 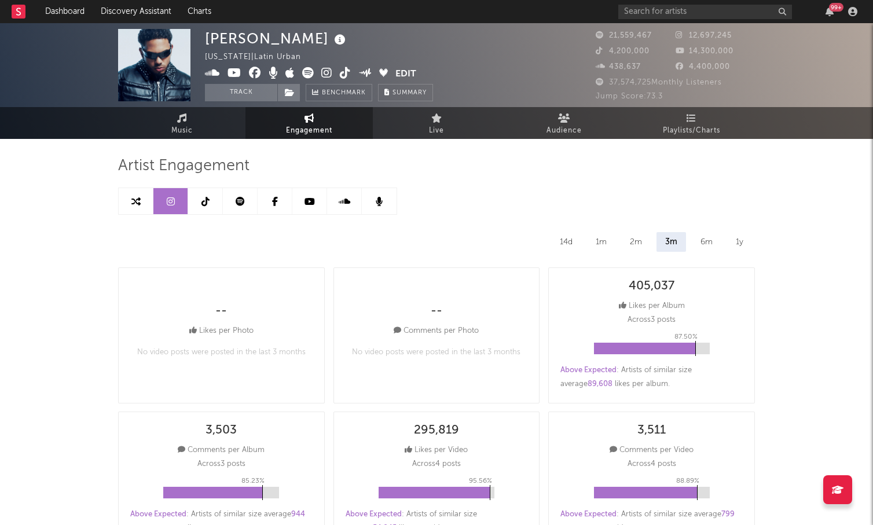 I want to click on a: Live, so click(x=436, y=123).